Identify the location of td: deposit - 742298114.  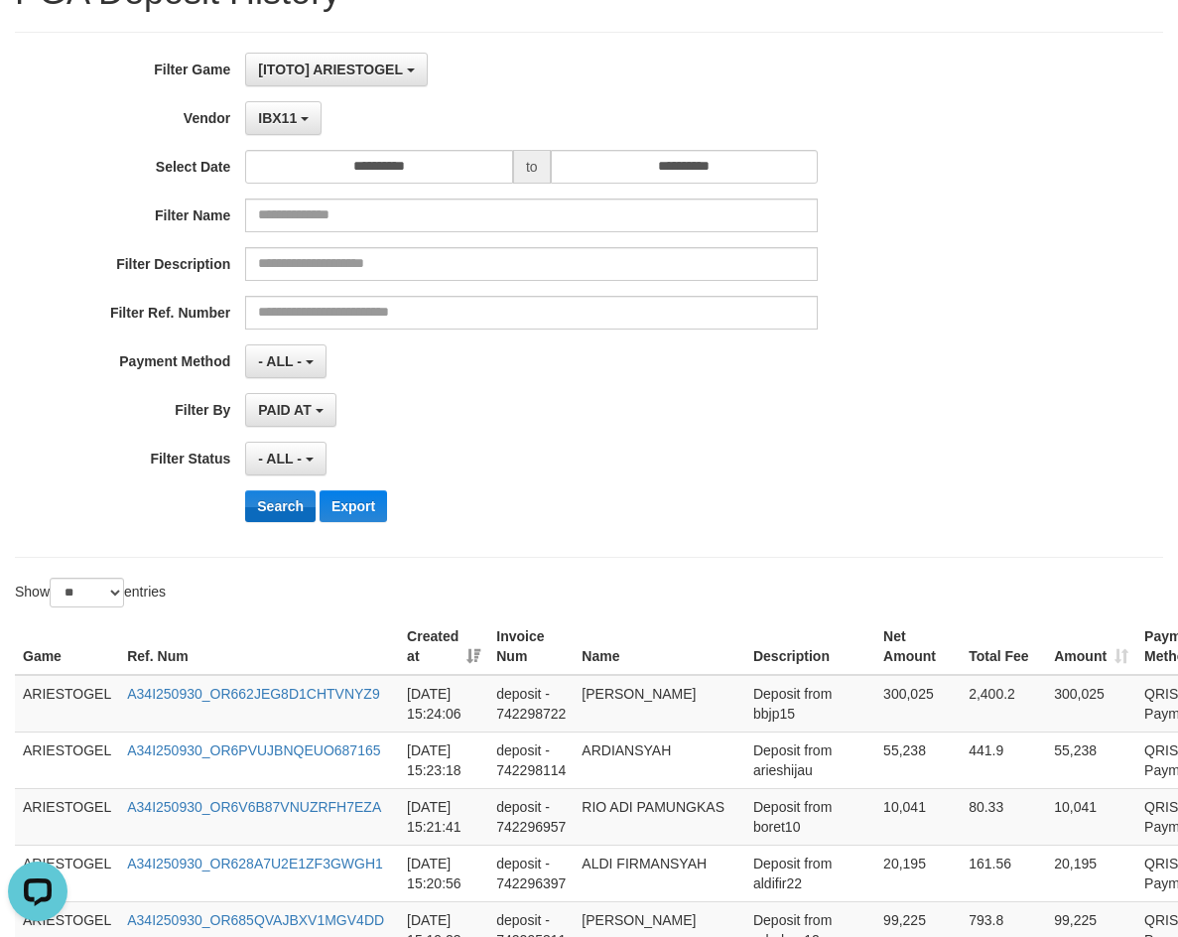
(531, 759).